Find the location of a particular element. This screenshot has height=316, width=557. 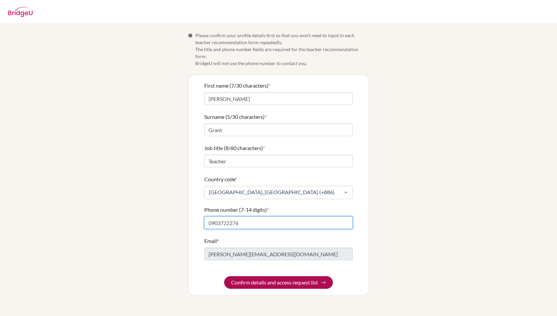

label: Job title (8/60 characters) is located at coordinates (234, 148).